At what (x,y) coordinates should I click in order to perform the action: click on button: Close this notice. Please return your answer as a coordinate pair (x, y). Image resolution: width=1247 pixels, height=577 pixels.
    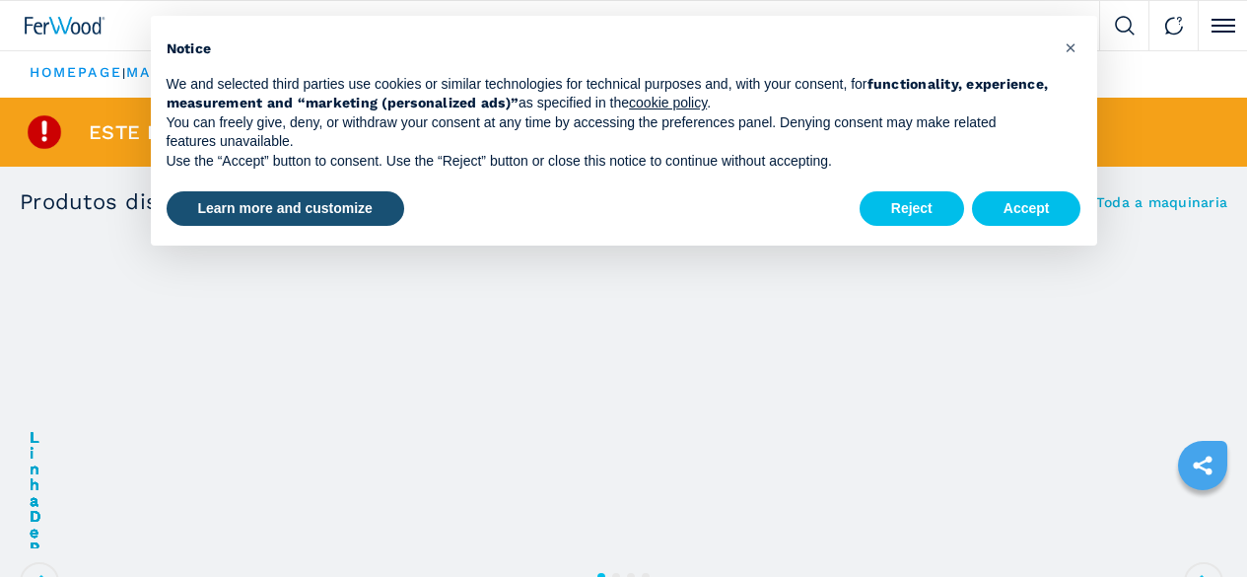
    Looking at the image, I should click on (1071, 47).